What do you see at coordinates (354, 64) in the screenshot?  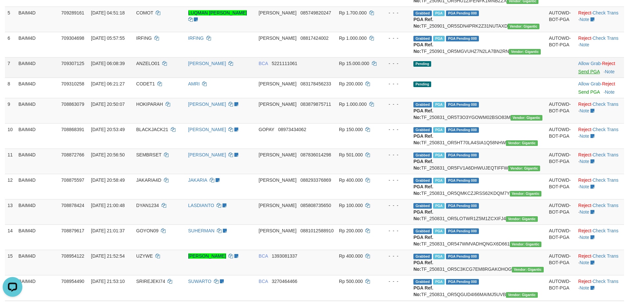 I see `span: Rp 15.000.000` at bounding box center [354, 64].